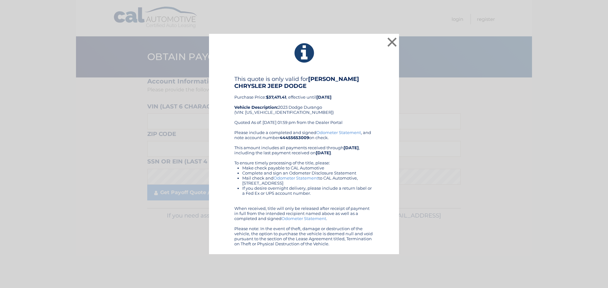 The image size is (608, 288). What do you see at coordinates (304, 83) in the screenshot?
I see `h4: This quote is only valid for` at bounding box center [304, 83].